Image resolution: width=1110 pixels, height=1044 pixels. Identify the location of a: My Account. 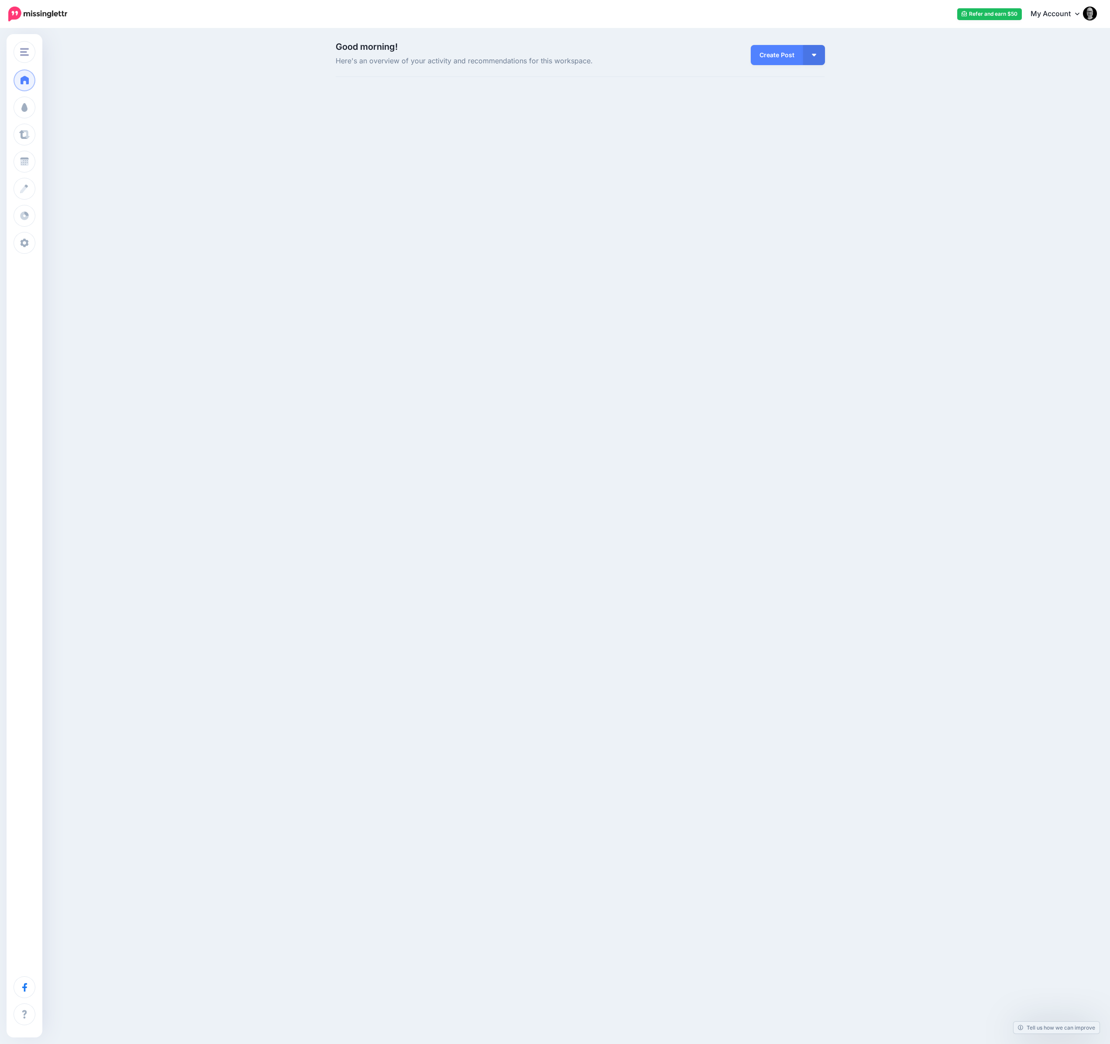
(1060, 14).